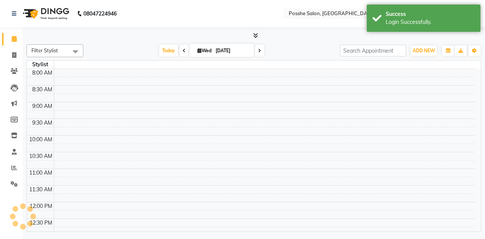 The width and height of the screenshot is (485, 239). Describe the element at coordinates (42, 106) in the screenshot. I see `div: 9:00 AM` at that location.